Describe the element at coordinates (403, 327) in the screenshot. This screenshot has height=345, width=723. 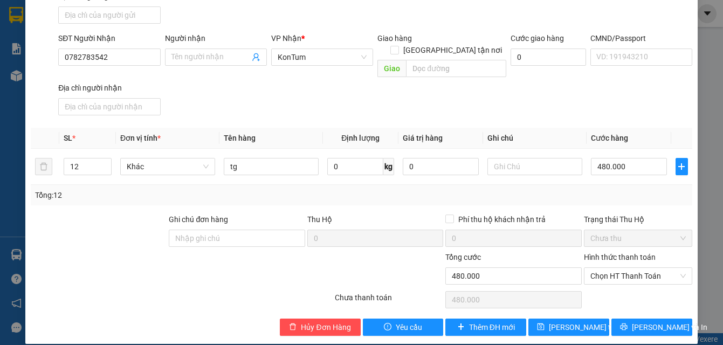
I see `button: exclamation-circleYêu cầu` at that location.